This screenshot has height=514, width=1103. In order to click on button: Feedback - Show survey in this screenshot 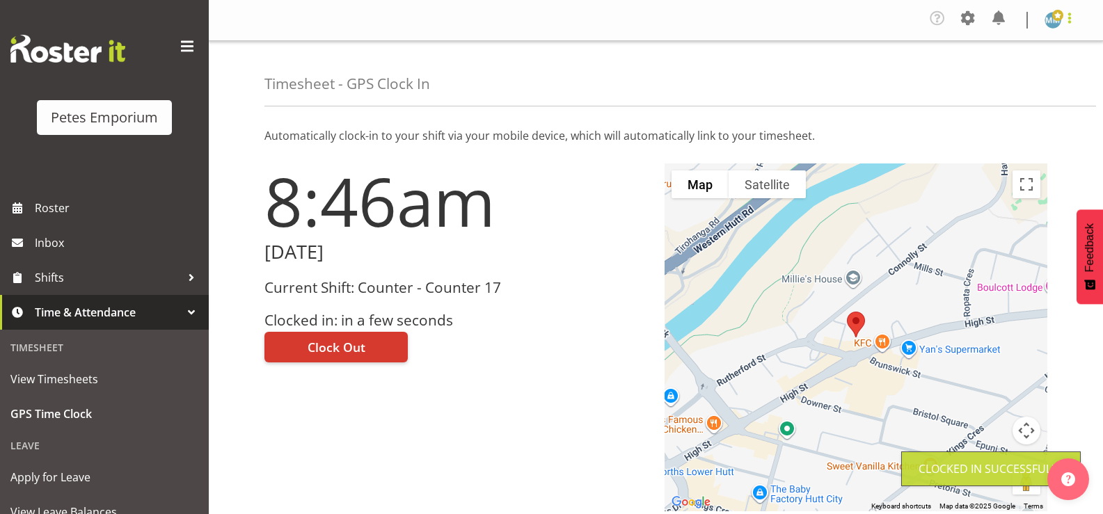, I will do `click(1090, 257)`.